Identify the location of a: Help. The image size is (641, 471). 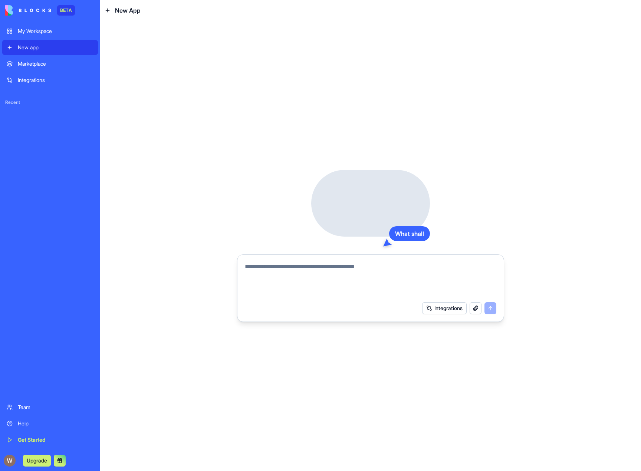
(50, 424).